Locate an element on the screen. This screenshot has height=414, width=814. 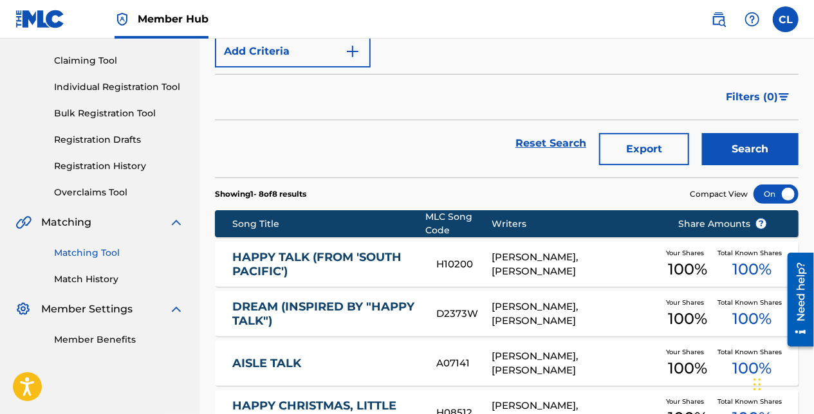
a: Public Search is located at coordinates (719, 19).